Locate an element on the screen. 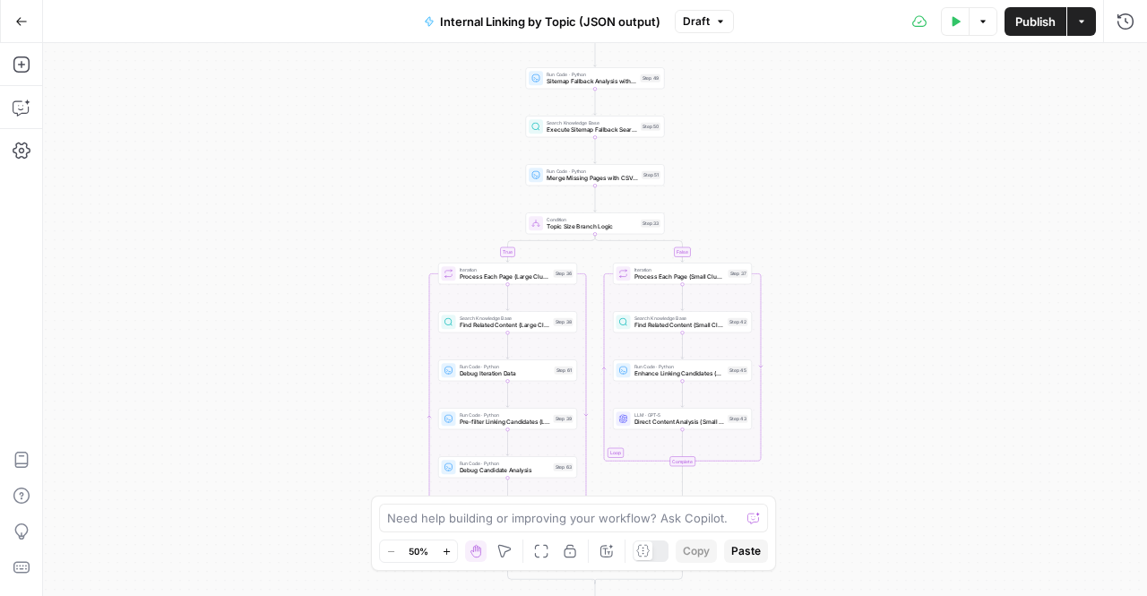 The image size is (1147, 596). div: Step 37 is located at coordinates (738, 273).